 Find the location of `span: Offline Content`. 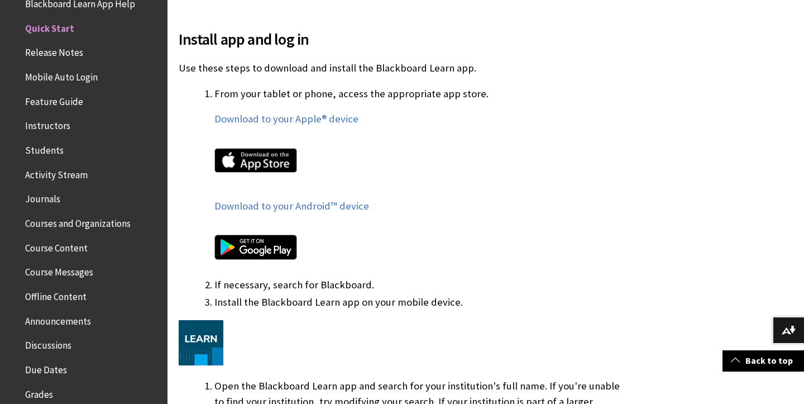

span: Offline Content is located at coordinates (56, 294).